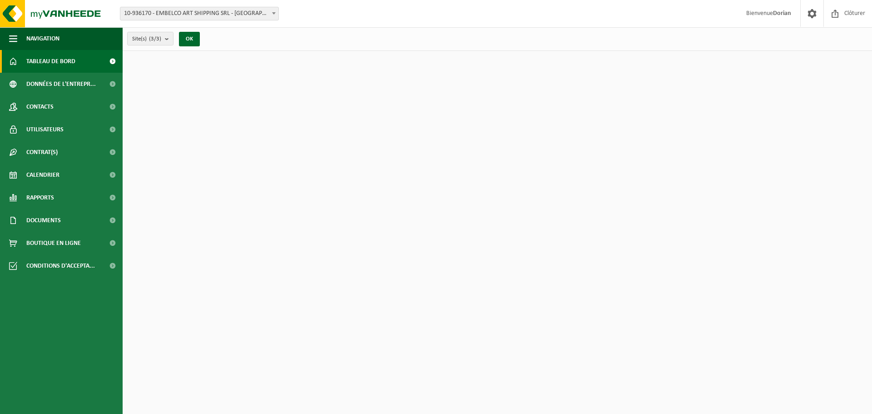 The image size is (872, 414). Describe the element at coordinates (150, 39) in the screenshot. I see `button: Site(s)(3/3)` at that location.